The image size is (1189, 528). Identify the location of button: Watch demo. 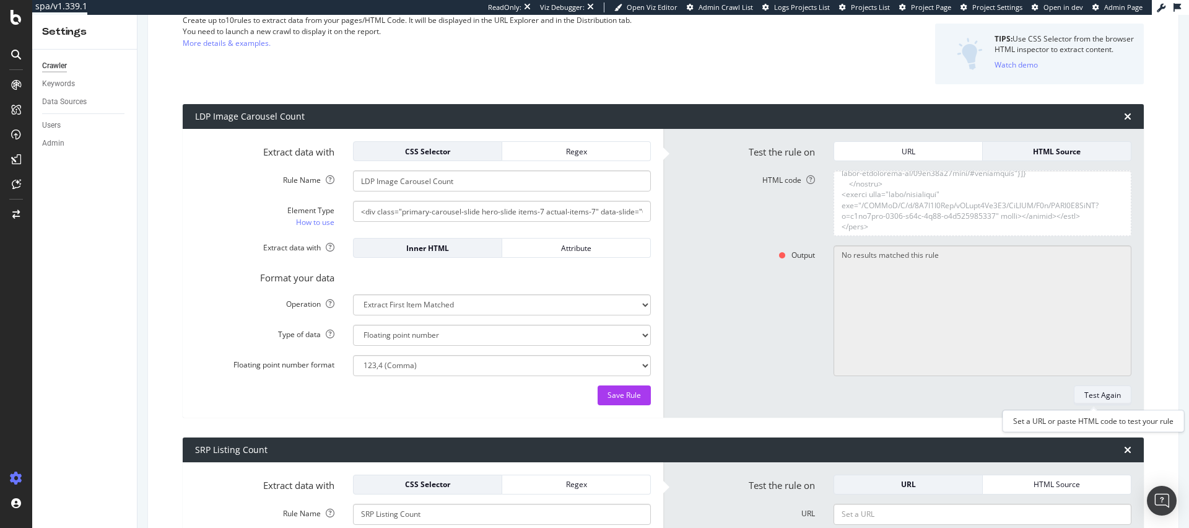
(1016, 64).